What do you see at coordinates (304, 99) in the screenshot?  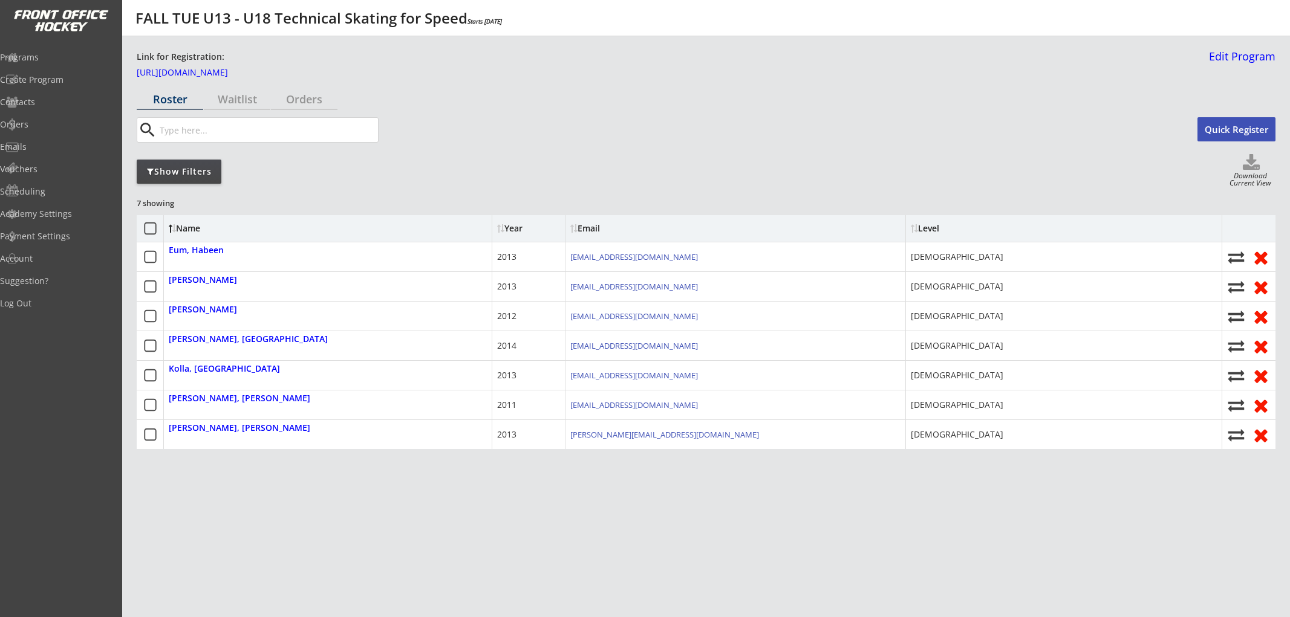 I see `div: Orders` at bounding box center [304, 99].